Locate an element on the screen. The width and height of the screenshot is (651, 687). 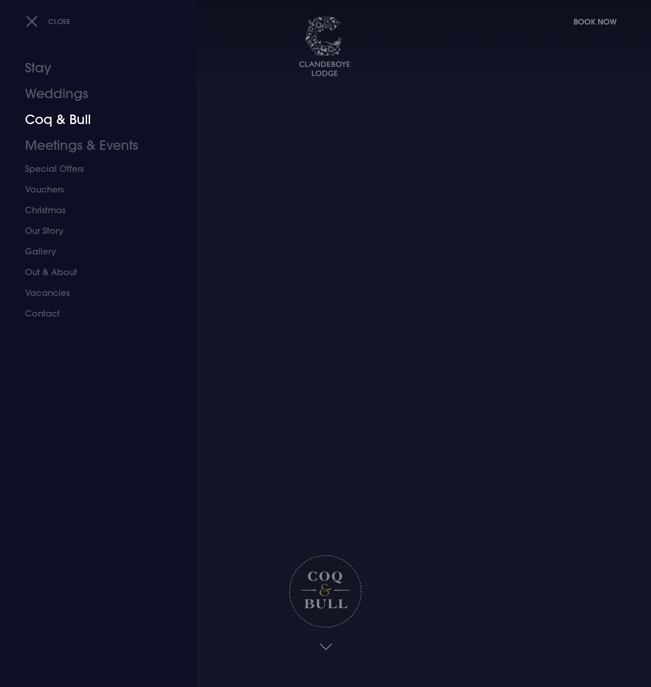
span: Close is located at coordinates (59, 21).